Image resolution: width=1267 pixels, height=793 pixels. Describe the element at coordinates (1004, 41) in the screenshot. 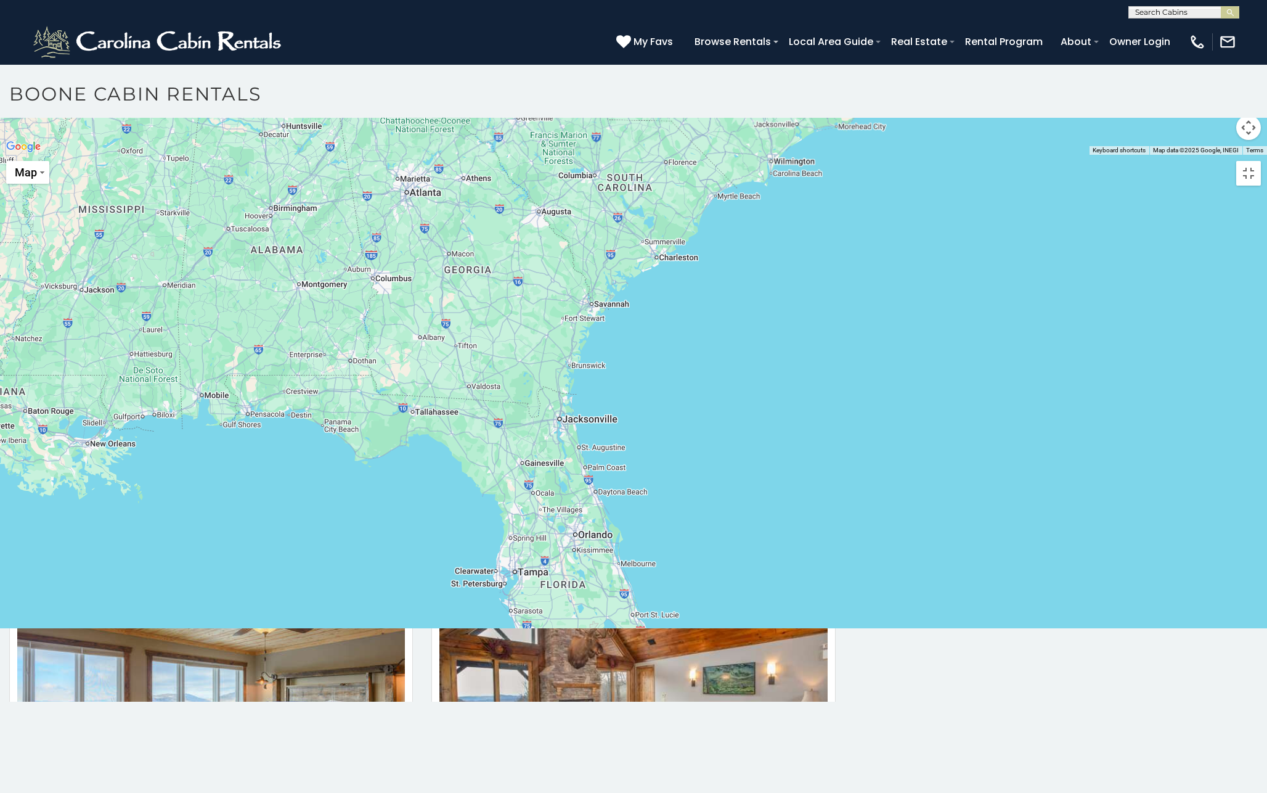

I see `a: Rental Program` at that location.